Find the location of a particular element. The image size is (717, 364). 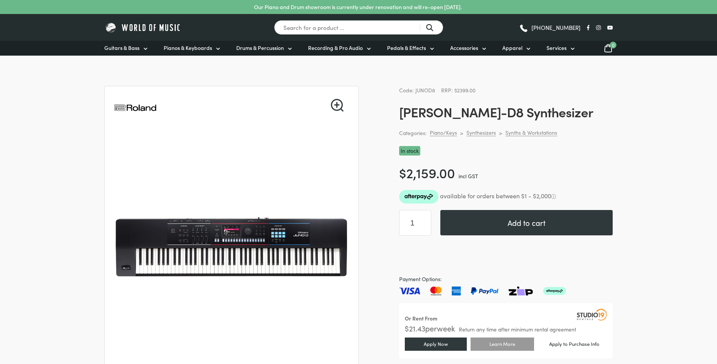

bdi: 2,159.00 is located at coordinates (427, 172).